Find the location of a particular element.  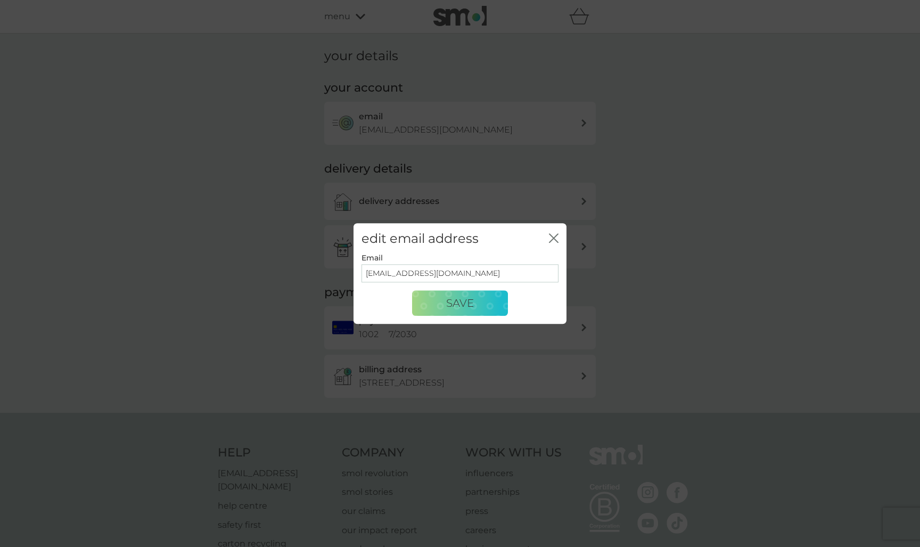

button: close is located at coordinates (554, 238).